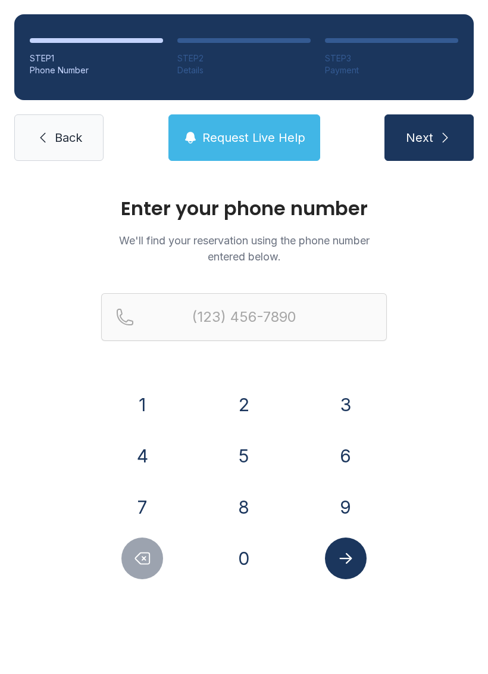  I want to click on div: STEP 3, so click(392, 58).